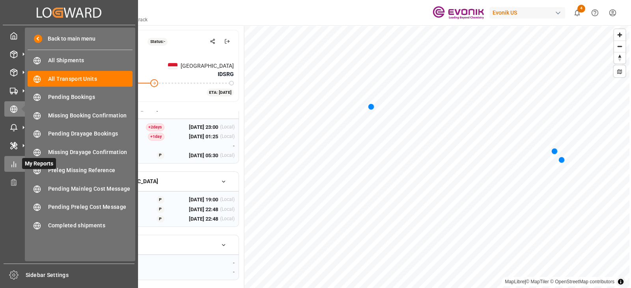 The image size is (631, 288). I want to click on img: Evonik-brand-mark-Deep-Purple-RGB.jpeg_1700498283.jpeg, so click(458, 13).